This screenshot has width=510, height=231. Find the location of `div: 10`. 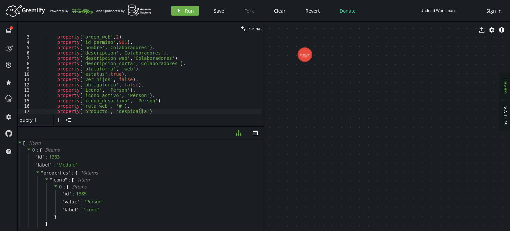

div: 10 is located at coordinates (26, 74).